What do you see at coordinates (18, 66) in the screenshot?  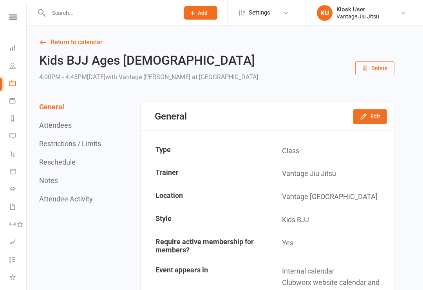 I see `a: People` at bounding box center [18, 66].